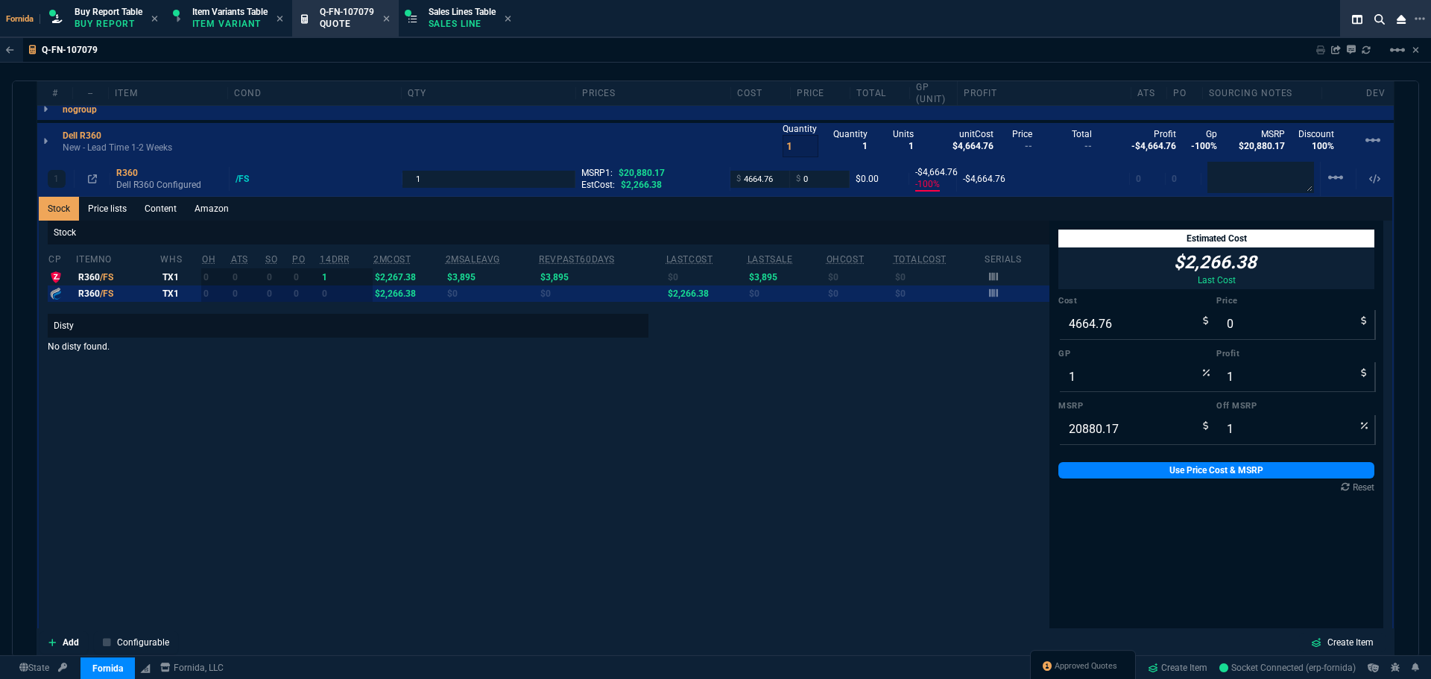  What do you see at coordinates (549, 233) in the screenshot?
I see `p: Stock` at bounding box center [549, 233].